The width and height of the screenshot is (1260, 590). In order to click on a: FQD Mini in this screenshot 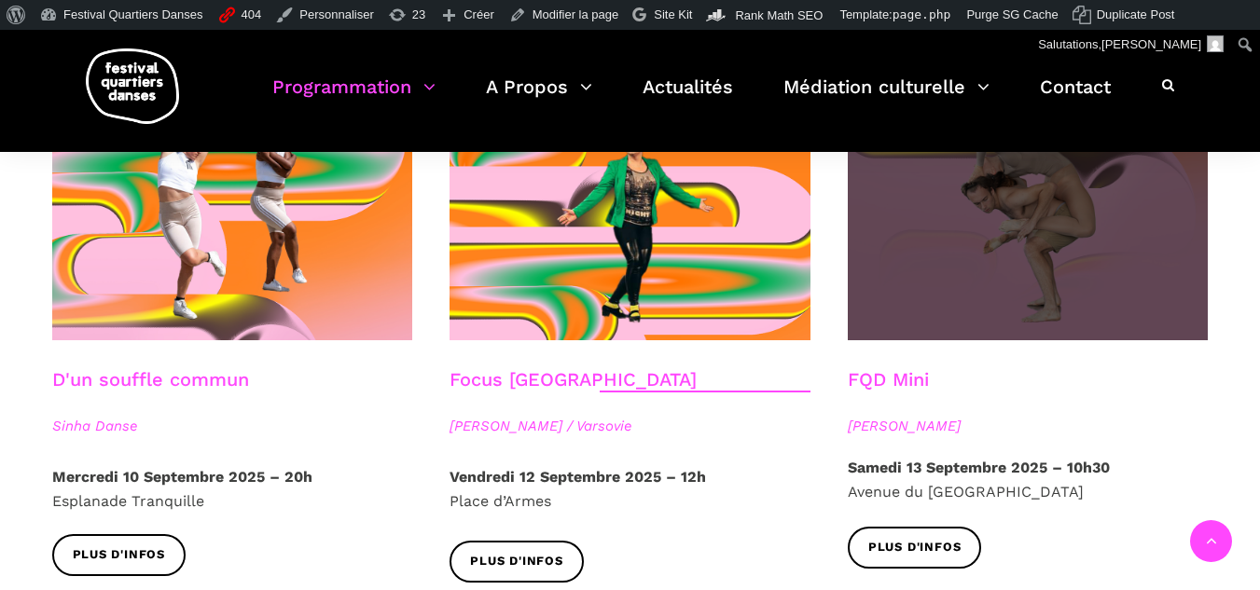, I will do `click(888, 380)`.